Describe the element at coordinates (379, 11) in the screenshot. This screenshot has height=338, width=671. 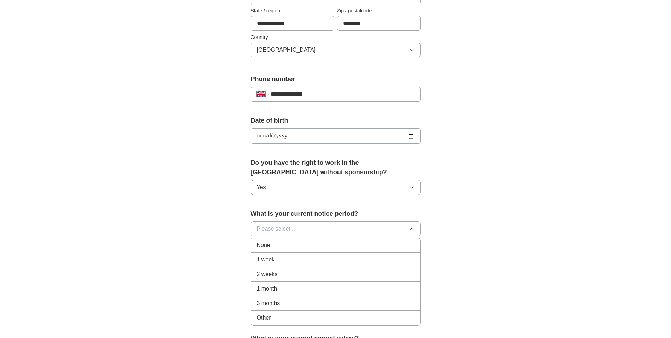
I see `label: Zip / postalcode` at that location.